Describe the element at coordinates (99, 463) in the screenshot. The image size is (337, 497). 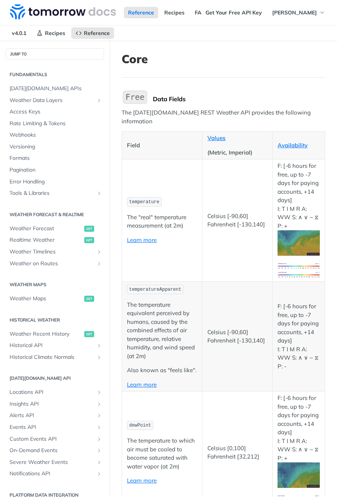
I see `button: Show subpages for Severe Weather Events` at that location.